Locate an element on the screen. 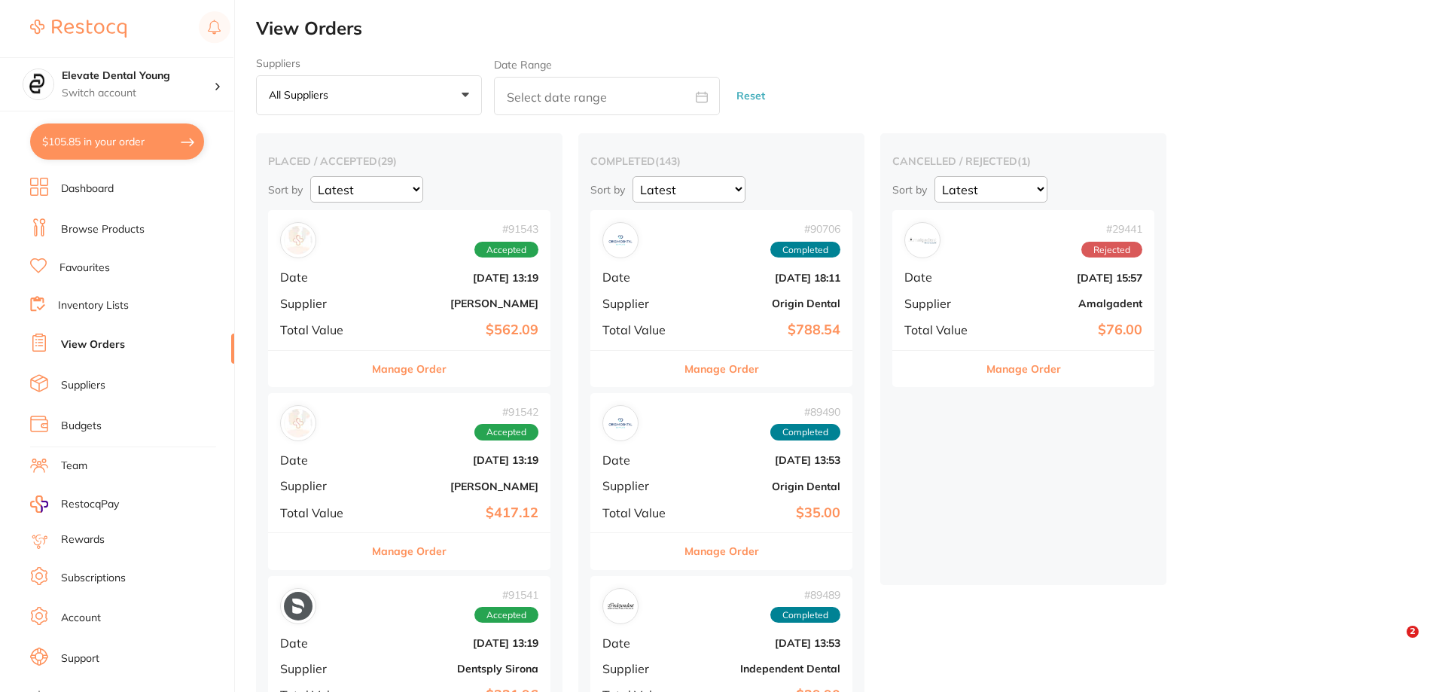 The width and height of the screenshot is (1442, 692). a: RestocqPay is located at coordinates (75, 504).